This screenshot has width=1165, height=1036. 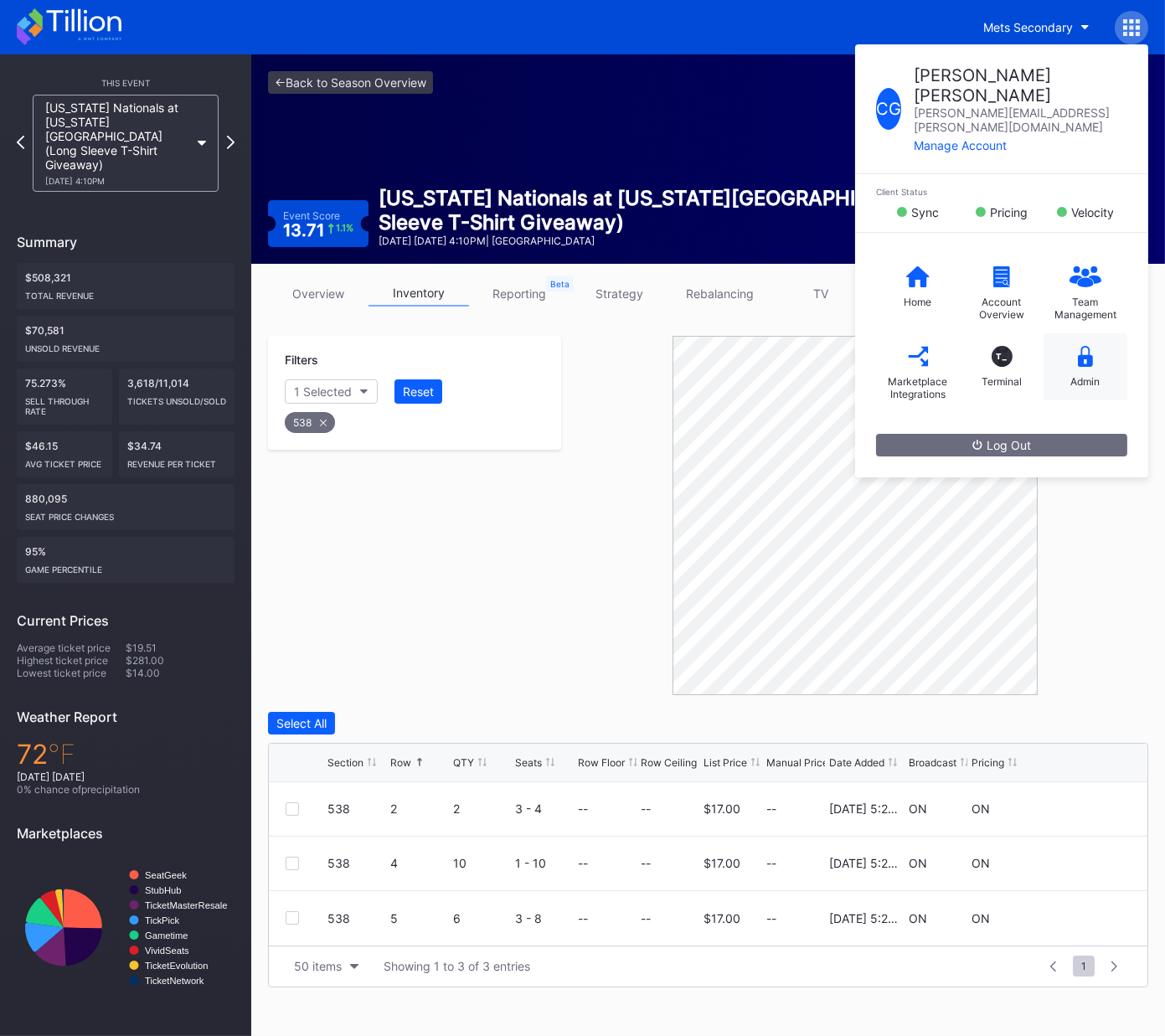 What do you see at coordinates (180, 660) in the screenshot?
I see `div: $281.00` at bounding box center [180, 660].